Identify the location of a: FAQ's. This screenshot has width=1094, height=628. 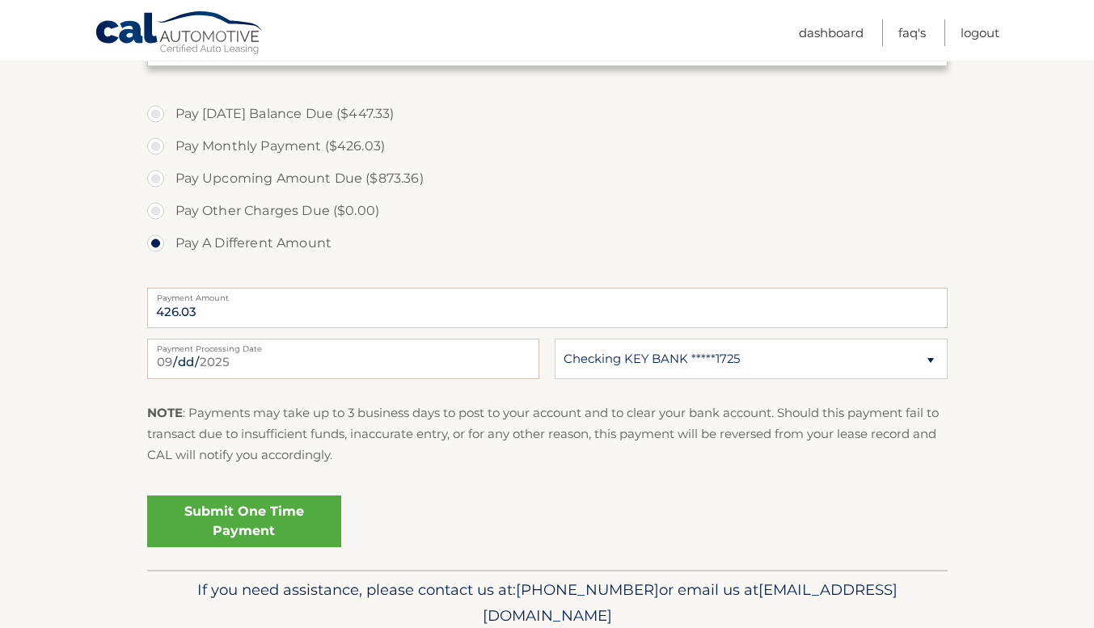
(912, 32).